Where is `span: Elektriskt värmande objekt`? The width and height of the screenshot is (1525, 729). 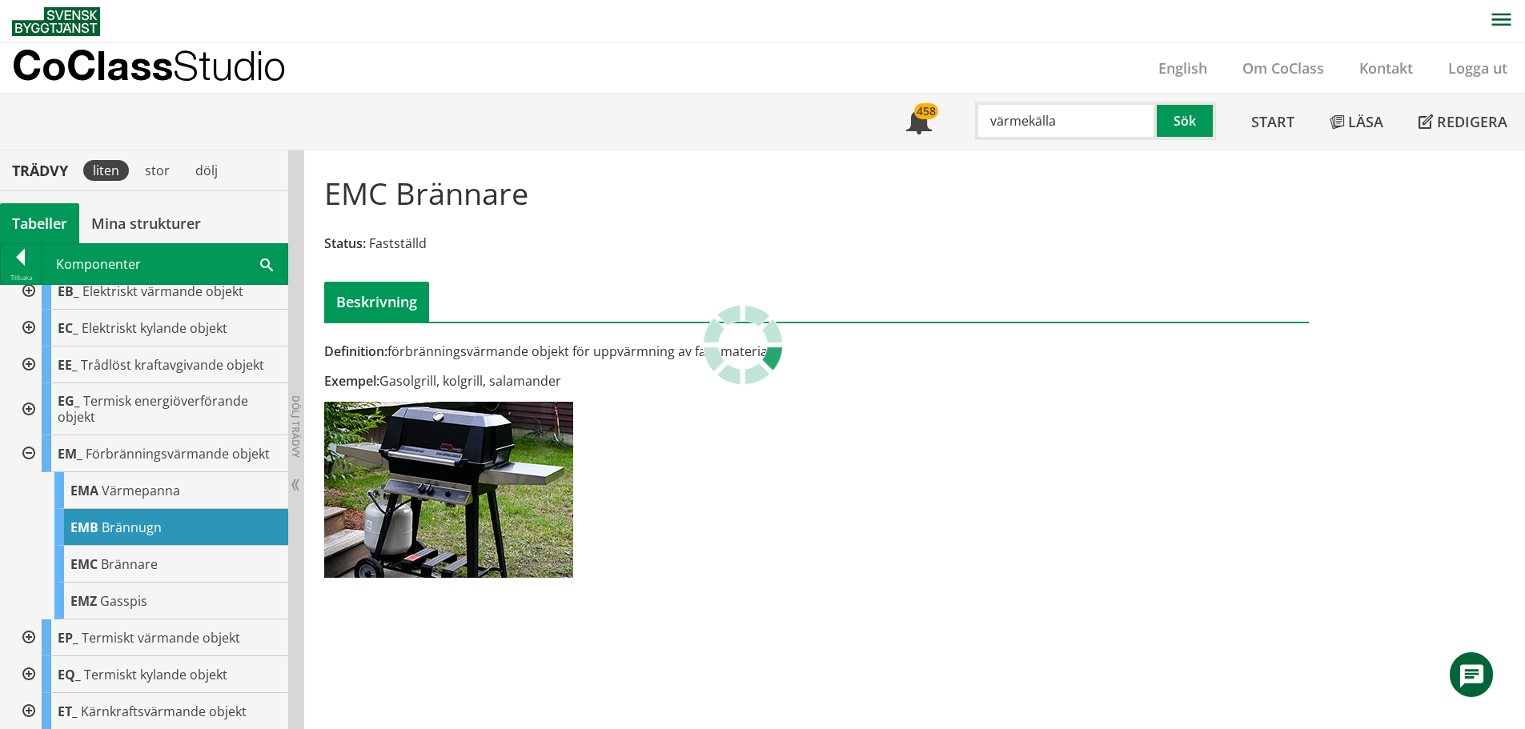
span: Elektriskt värmande objekt is located at coordinates (163, 291).